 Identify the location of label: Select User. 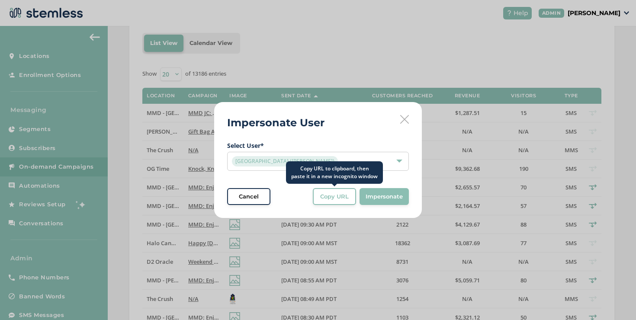
(318, 145).